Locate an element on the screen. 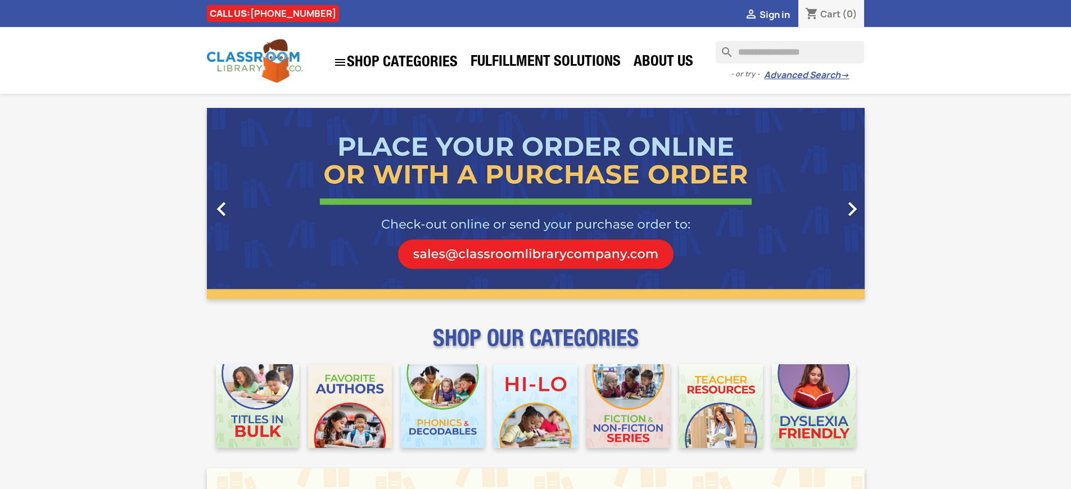  p: SHOP OUR CATEGORIES is located at coordinates (536, 345).